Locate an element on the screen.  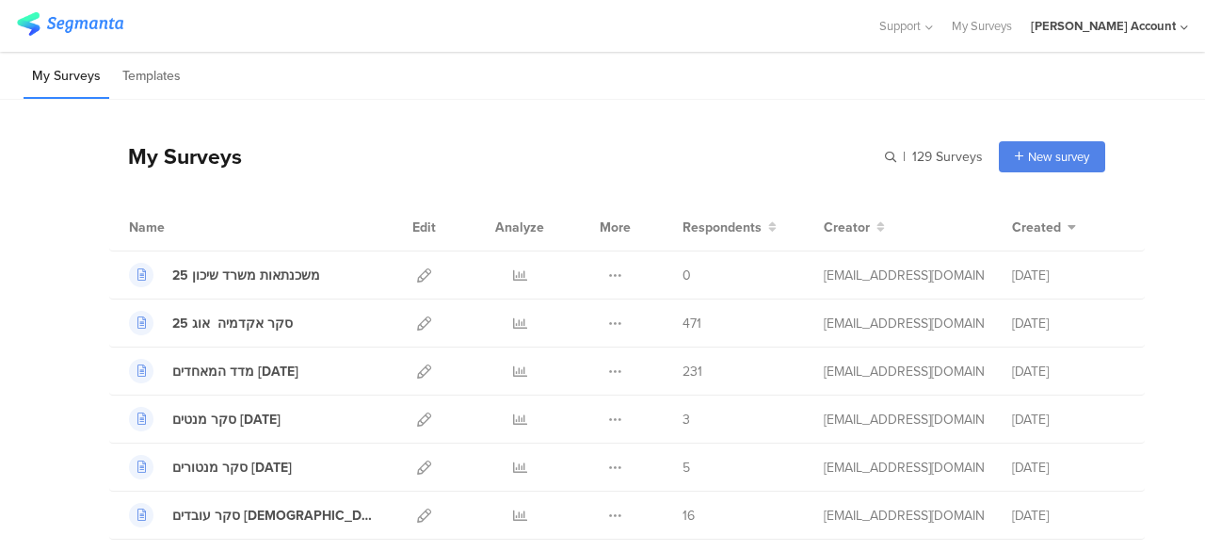
div: My Surveys is located at coordinates (175, 156).